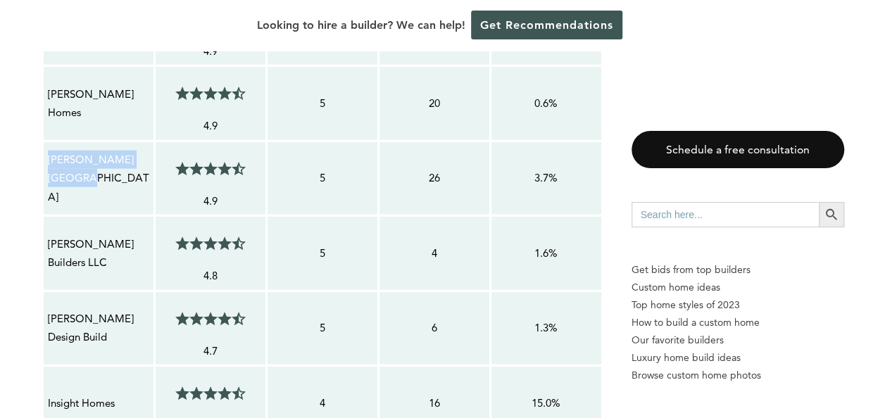 The height and width of the screenshot is (418, 885). Describe the element at coordinates (546, 104) in the screenshot. I see `p: 0.6%` at that location.